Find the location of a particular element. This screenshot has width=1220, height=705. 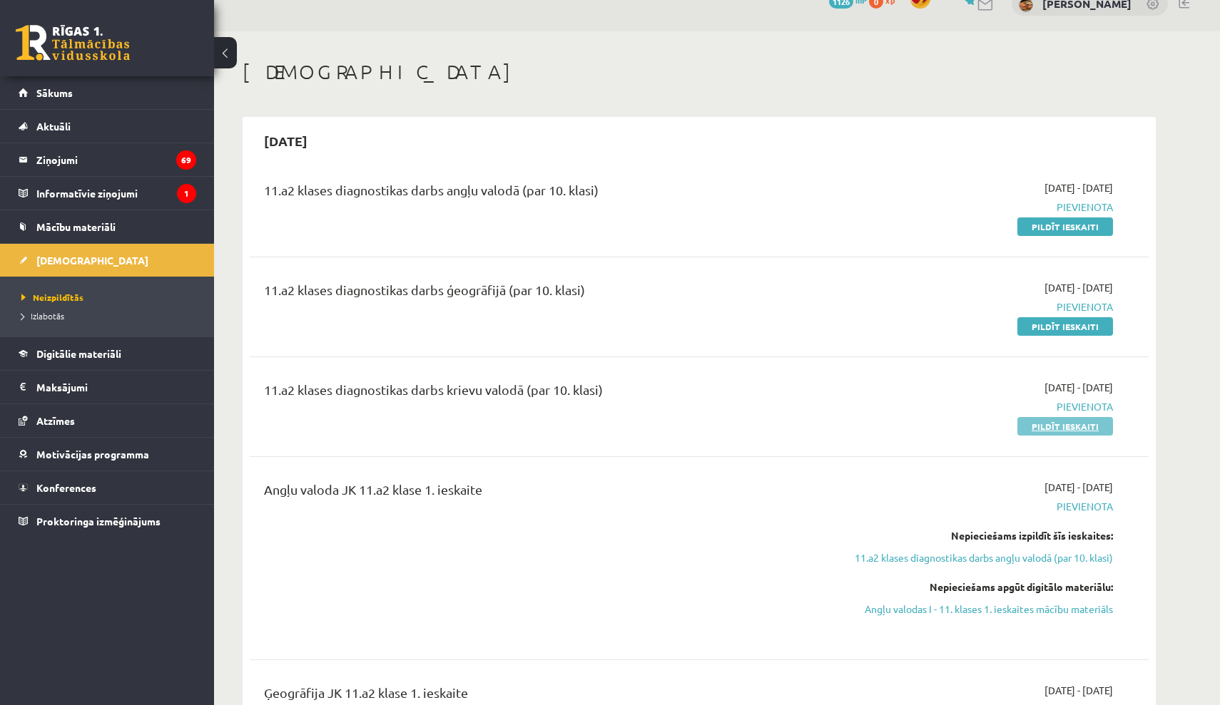

div: 11.a2 klases diagnostikas darbs angļu valodā (par 10. klasi) is located at coordinates (543, 193).